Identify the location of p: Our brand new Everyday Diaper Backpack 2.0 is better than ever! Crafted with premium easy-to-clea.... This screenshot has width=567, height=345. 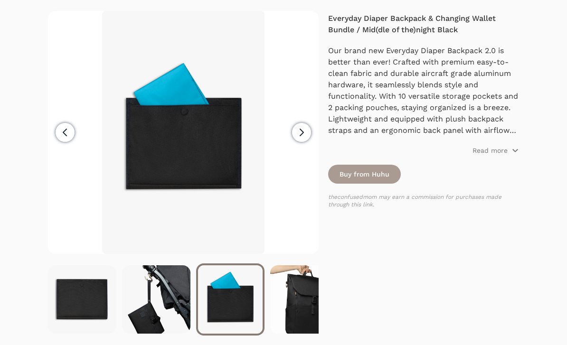
(423, 91).